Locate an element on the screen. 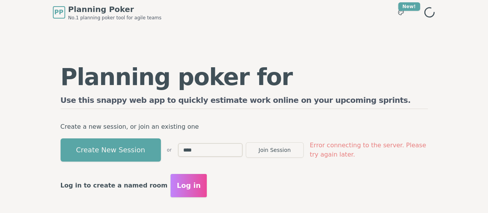  span: or is located at coordinates (169, 150).